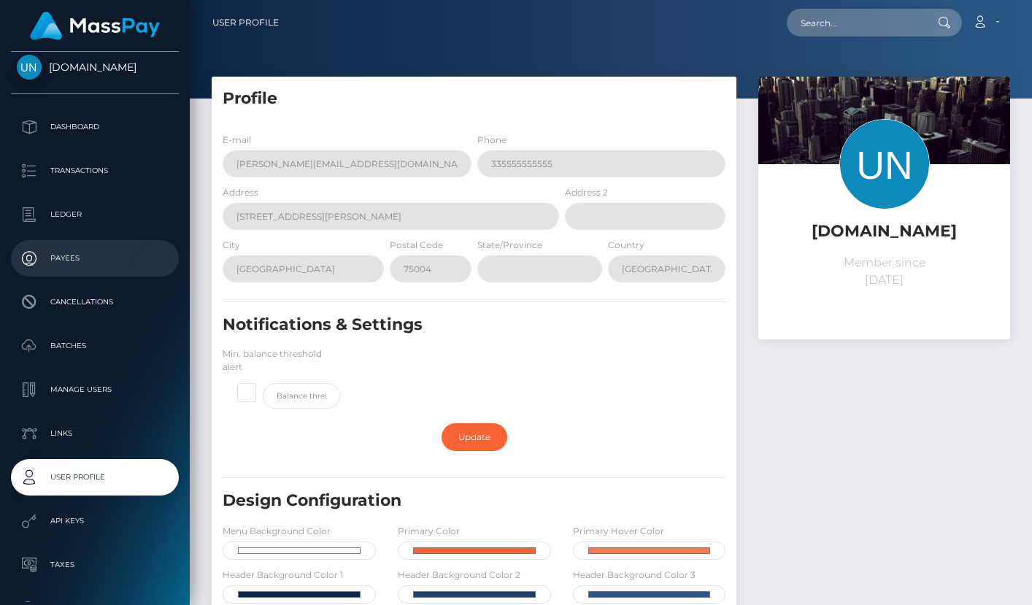  I want to click on h5: Profile, so click(473, 98).